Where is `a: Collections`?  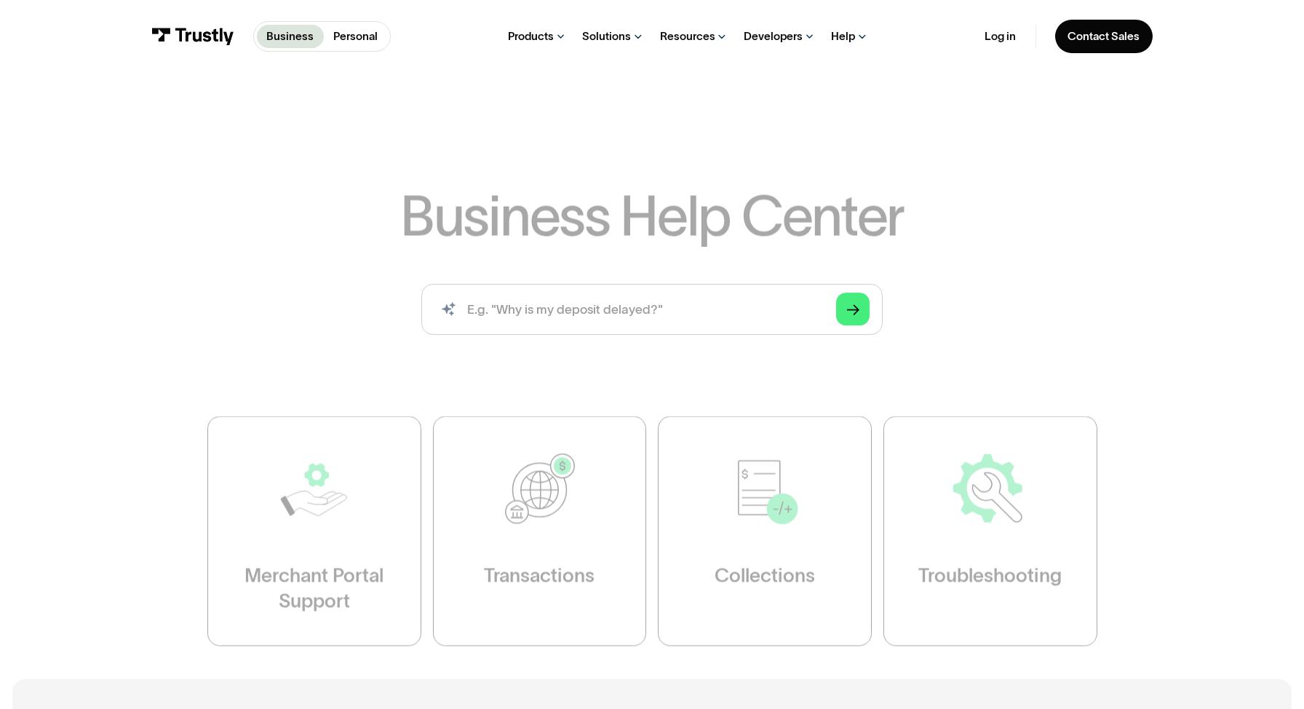 a: Collections is located at coordinates (765, 530).